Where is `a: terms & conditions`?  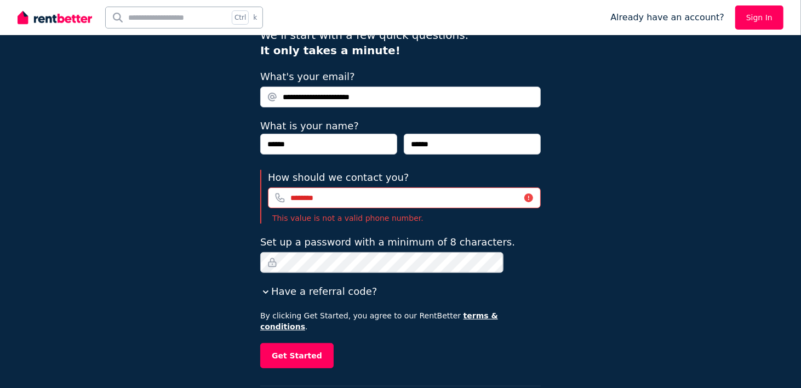 a: terms & conditions is located at coordinates (379, 321).